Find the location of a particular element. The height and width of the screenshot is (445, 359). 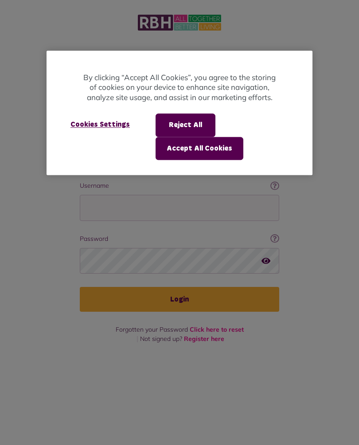

button: Reject All is located at coordinates (185, 125).